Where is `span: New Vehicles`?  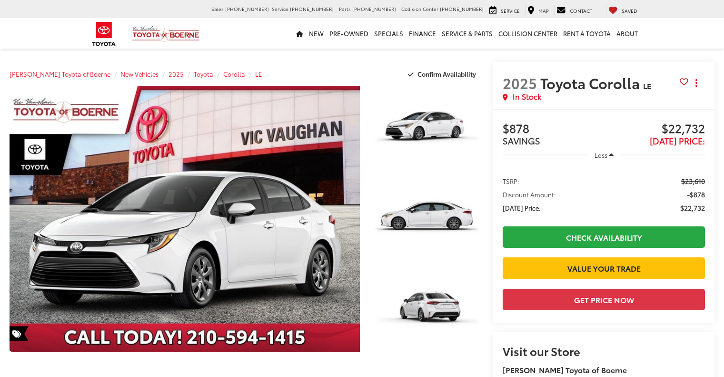
span: New Vehicles is located at coordinates (140, 74).